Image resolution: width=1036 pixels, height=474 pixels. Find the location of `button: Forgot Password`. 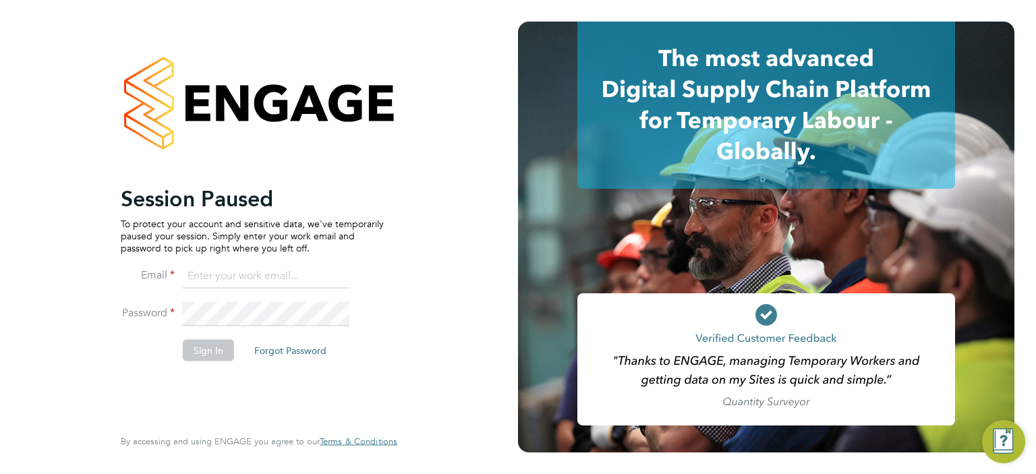

button: Forgot Password is located at coordinates (290, 350).